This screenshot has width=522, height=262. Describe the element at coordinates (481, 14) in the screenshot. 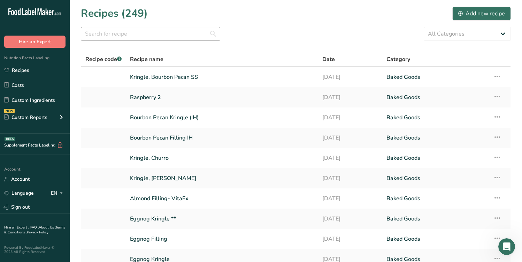

I see `button: Add new recipe` at that location.